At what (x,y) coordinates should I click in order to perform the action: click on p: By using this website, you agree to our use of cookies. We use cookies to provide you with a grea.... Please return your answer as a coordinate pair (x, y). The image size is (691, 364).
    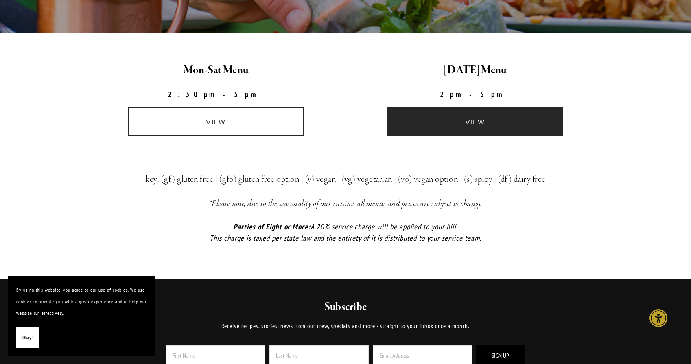
    Looking at the image, I should click on (81, 302).